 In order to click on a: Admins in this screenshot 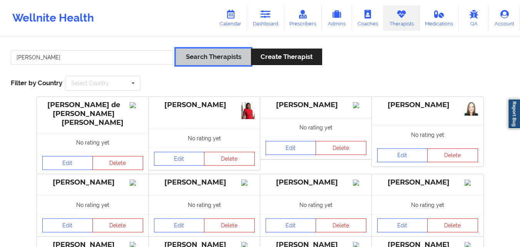, I will do `click(337, 18)`.